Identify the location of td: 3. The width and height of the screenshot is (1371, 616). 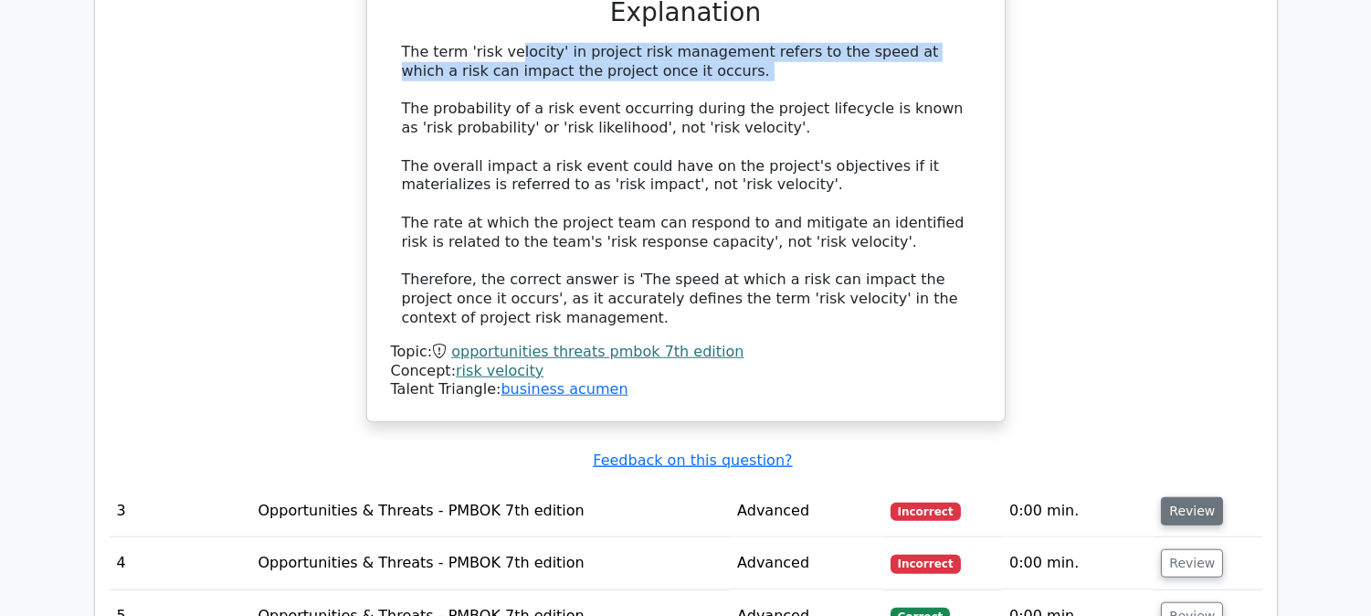
(180, 511).